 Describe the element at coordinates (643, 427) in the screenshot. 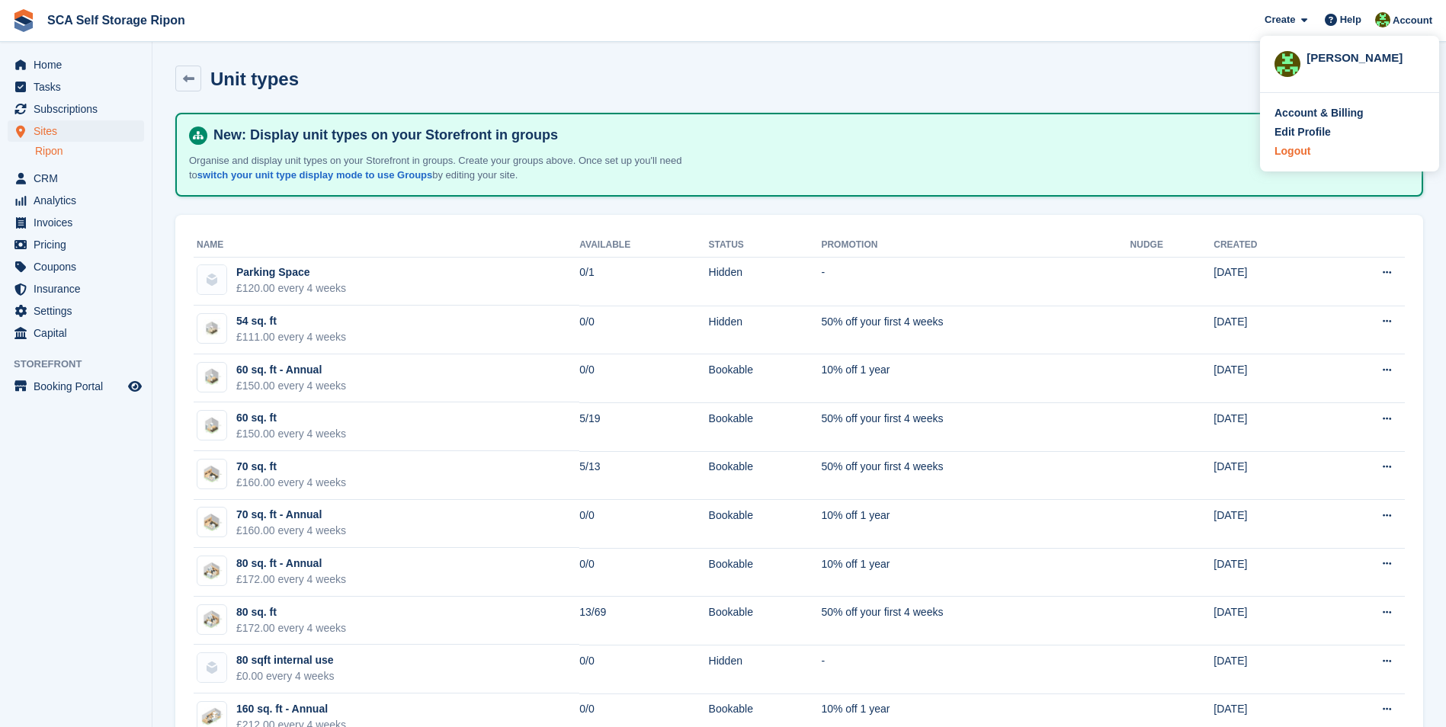

I see `td: 5/19` at that location.